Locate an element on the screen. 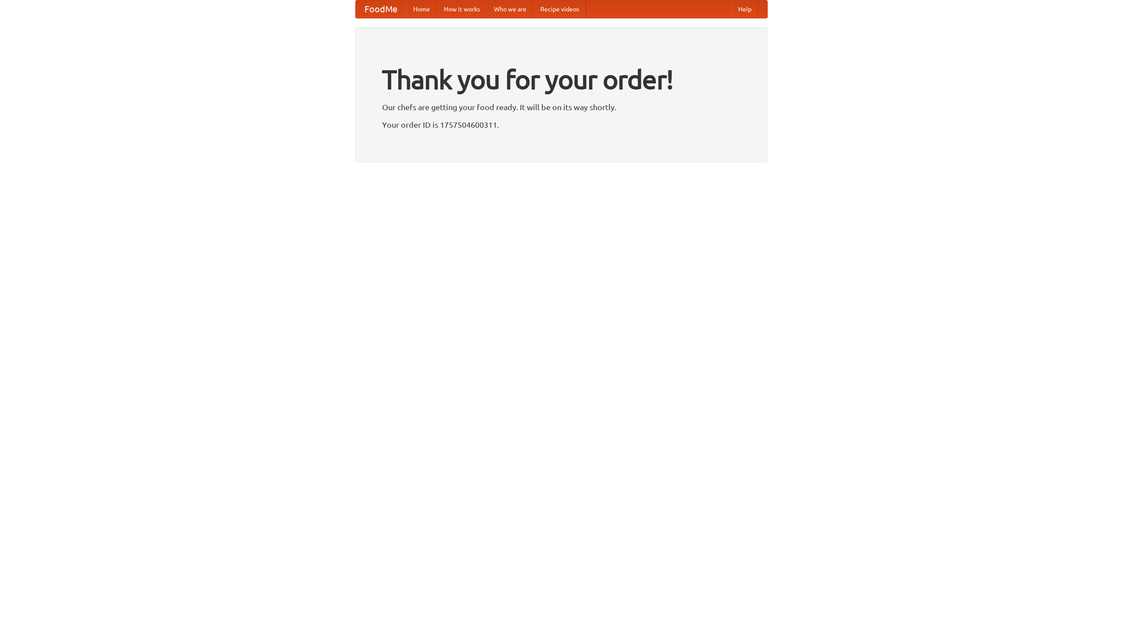  a: FoodMe is located at coordinates (381, 9).